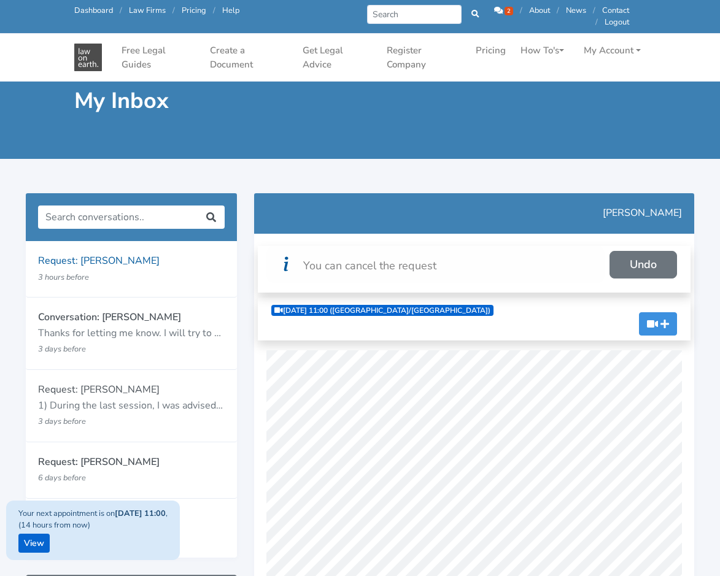 The height and width of the screenshot is (576, 720). Describe the element at coordinates (213, 101) in the screenshot. I see `h1: My Inbox` at that location.